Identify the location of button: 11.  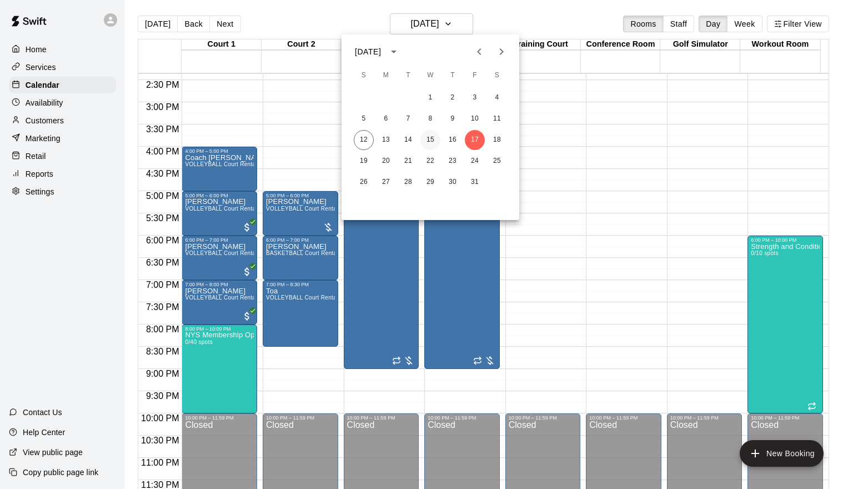
(497, 119).